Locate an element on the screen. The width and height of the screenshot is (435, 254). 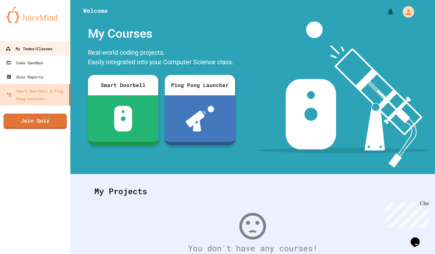
img: ppl-with-ball.png is located at coordinates (200, 119).